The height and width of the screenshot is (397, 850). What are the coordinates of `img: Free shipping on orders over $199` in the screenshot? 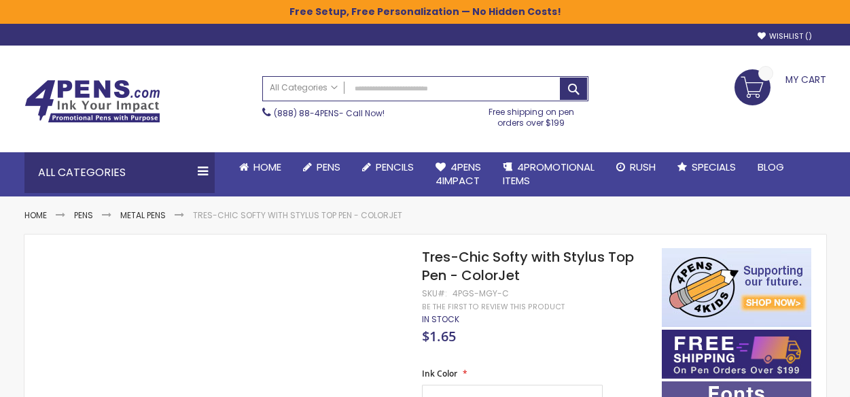 It's located at (737, 354).